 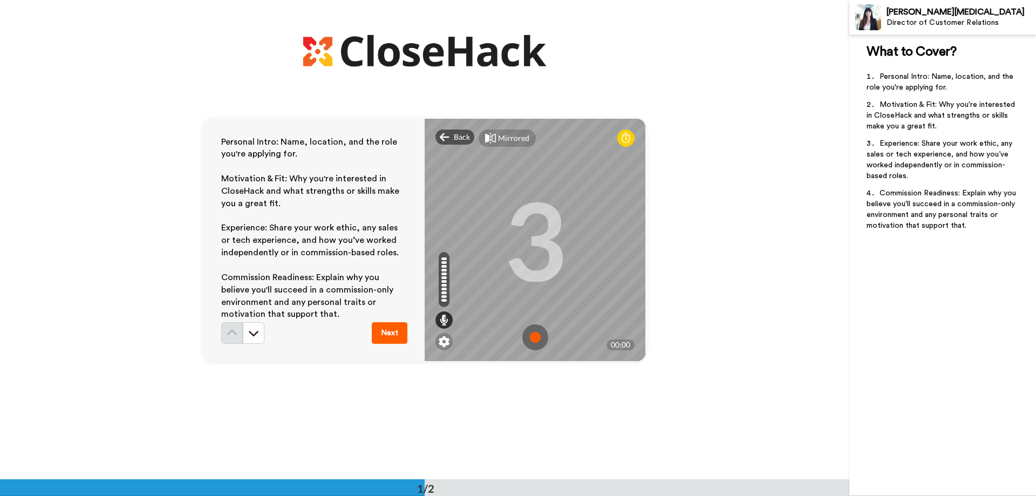 I want to click on div: Mirrored, so click(x=514, y=138).